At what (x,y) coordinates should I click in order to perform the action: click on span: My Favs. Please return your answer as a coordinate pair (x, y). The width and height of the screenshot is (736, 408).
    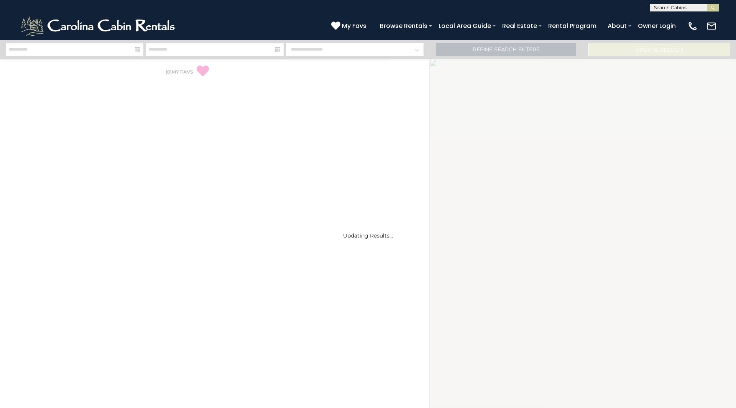
    Looking at the image, I should click on (354, 26).